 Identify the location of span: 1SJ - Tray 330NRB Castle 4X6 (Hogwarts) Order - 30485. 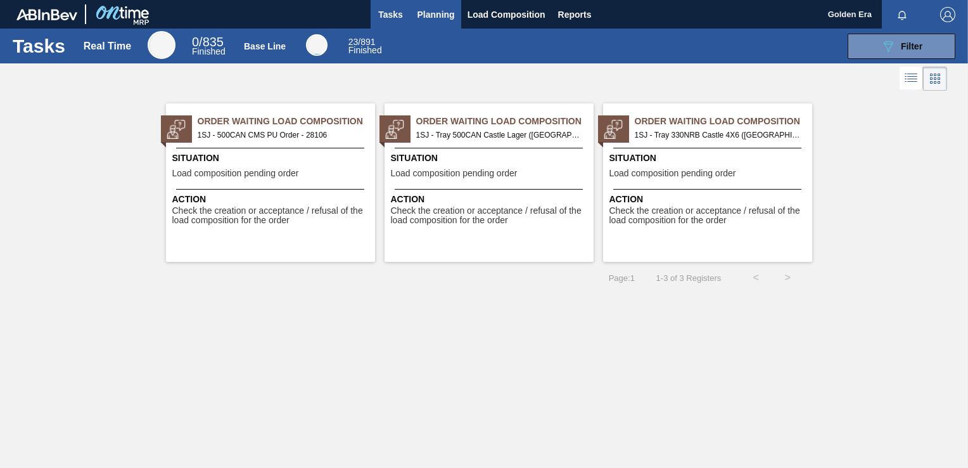
(718, 135).